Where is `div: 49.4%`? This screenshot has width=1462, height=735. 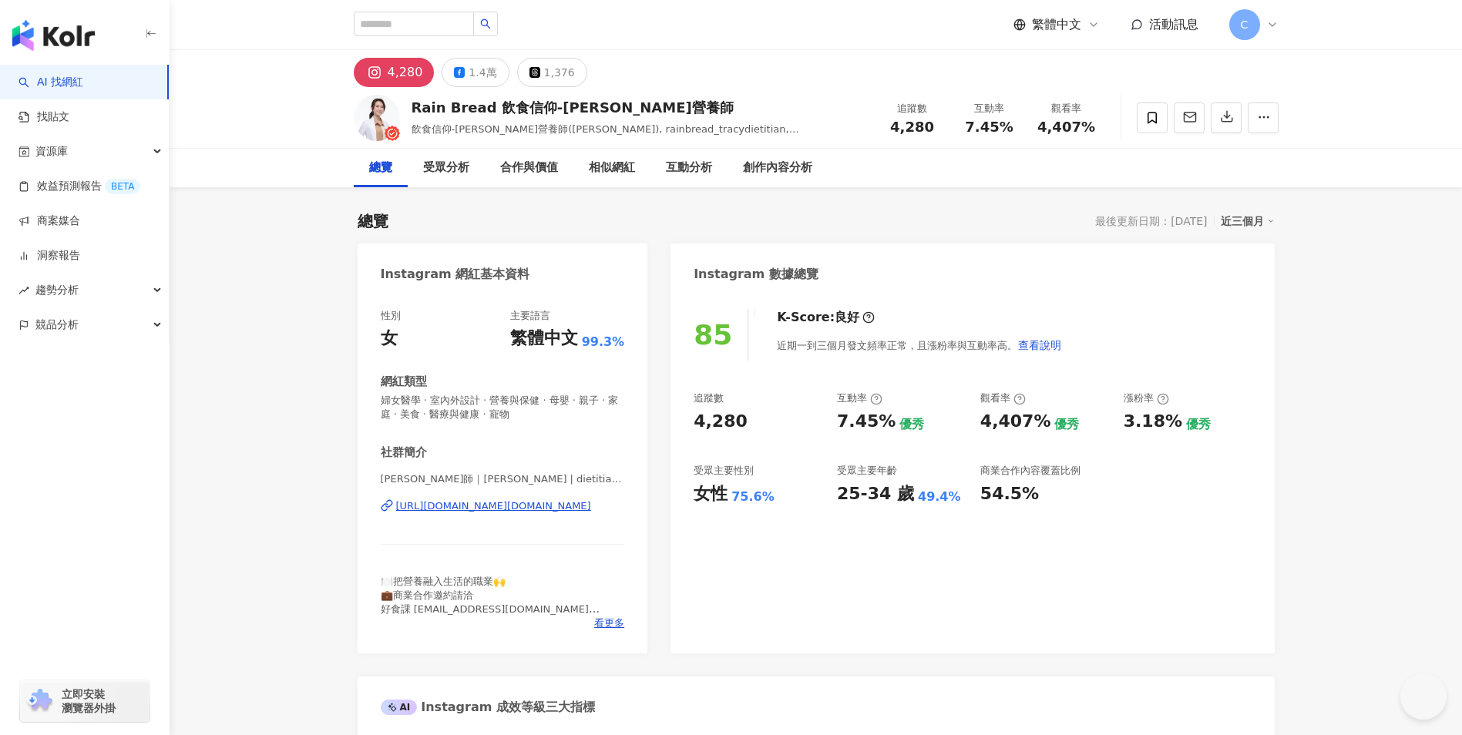
div: 49.4% is located at coordinates (940, 497).